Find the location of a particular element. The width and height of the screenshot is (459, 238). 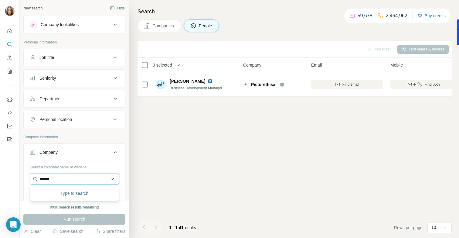

span: 0 selected is located at coordinates (162, 65).